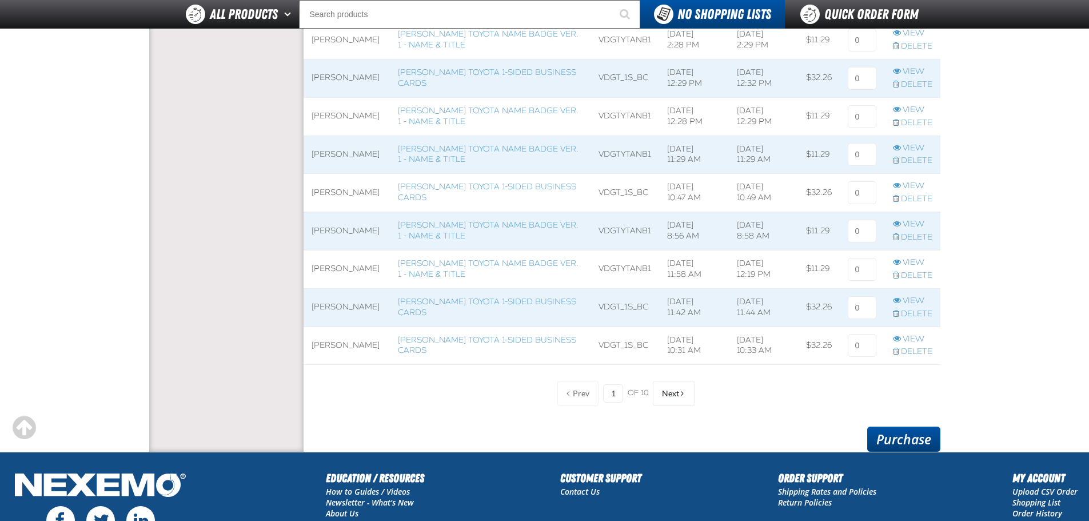  I want to click on div: Scroll to the top, so click(24, 428).